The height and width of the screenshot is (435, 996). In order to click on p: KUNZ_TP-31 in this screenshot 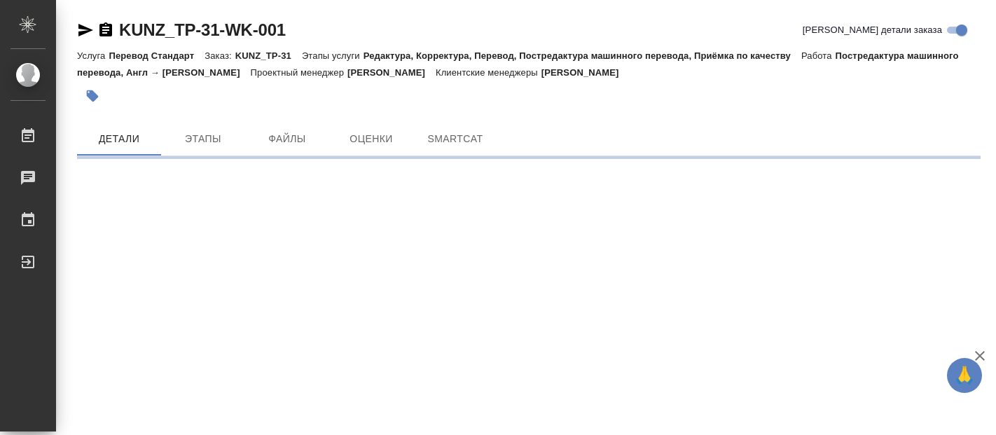, I will do `click(268, 55)`.